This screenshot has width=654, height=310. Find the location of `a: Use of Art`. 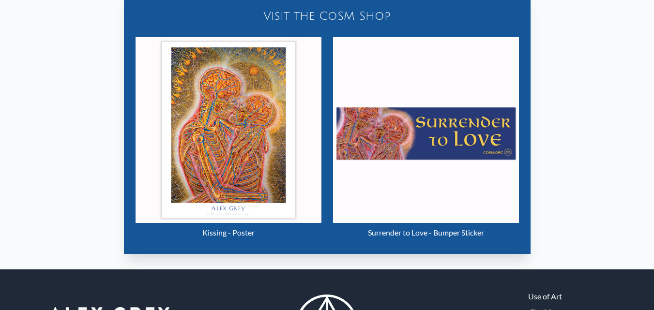

a: Use of Art is located at coordinates (545, 297).